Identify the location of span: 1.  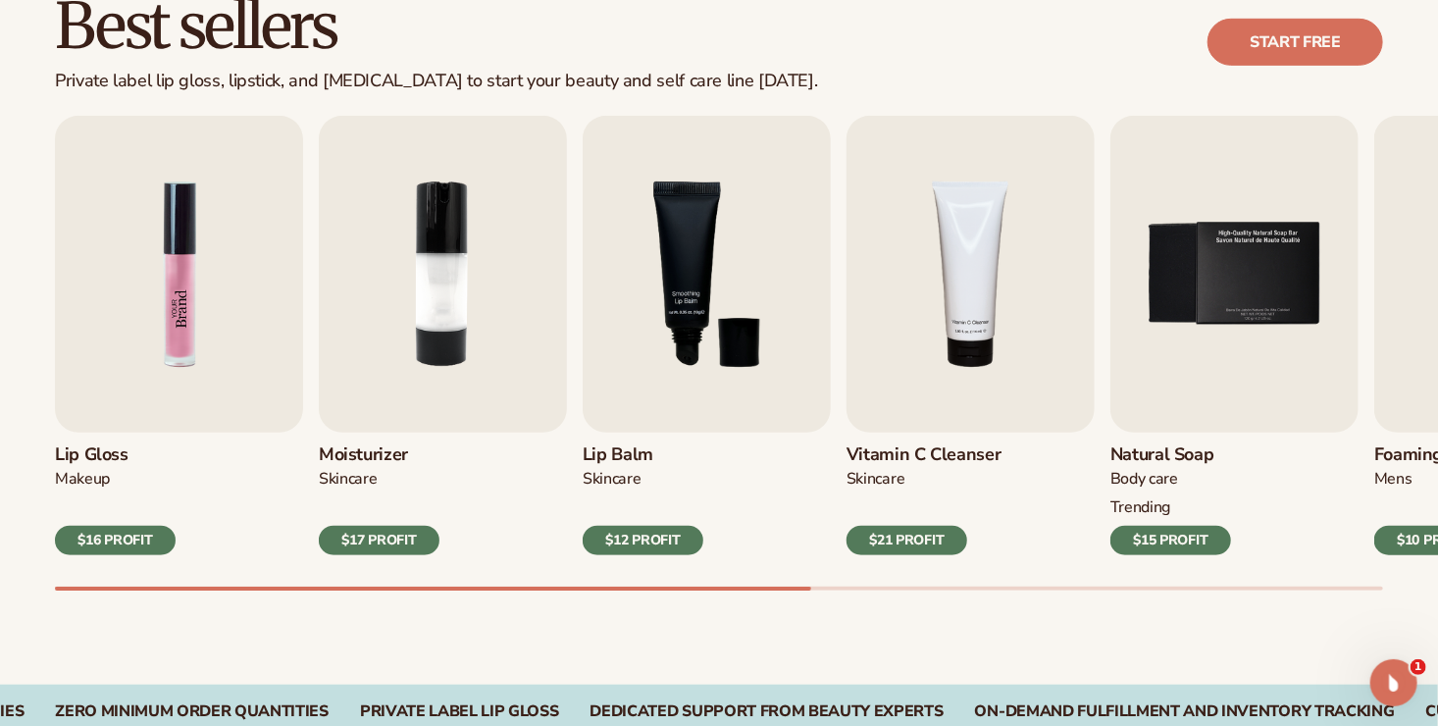
(1418, 667).